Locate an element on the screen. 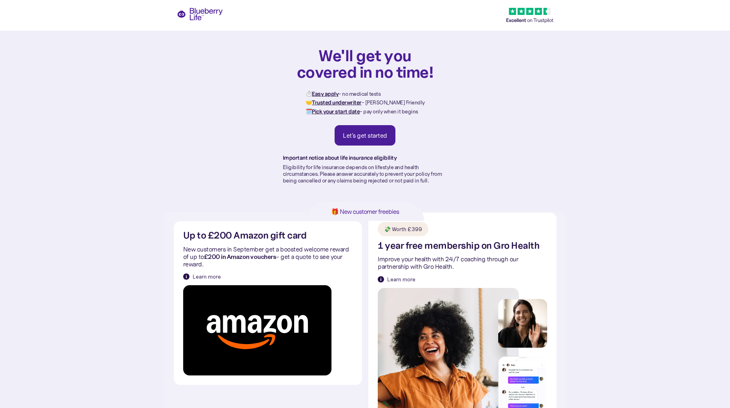 This screenshot has height=408, width=730. strong: Trusted underwriter is located at coordinates (336, 102).